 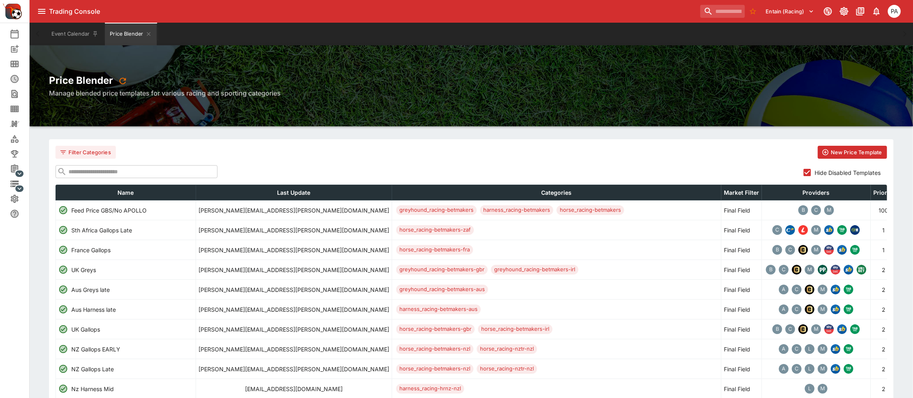 What do you see at coordinates (816, 193) in the screenshot?
I see `th: Providers` at bounding box center [816, 193].